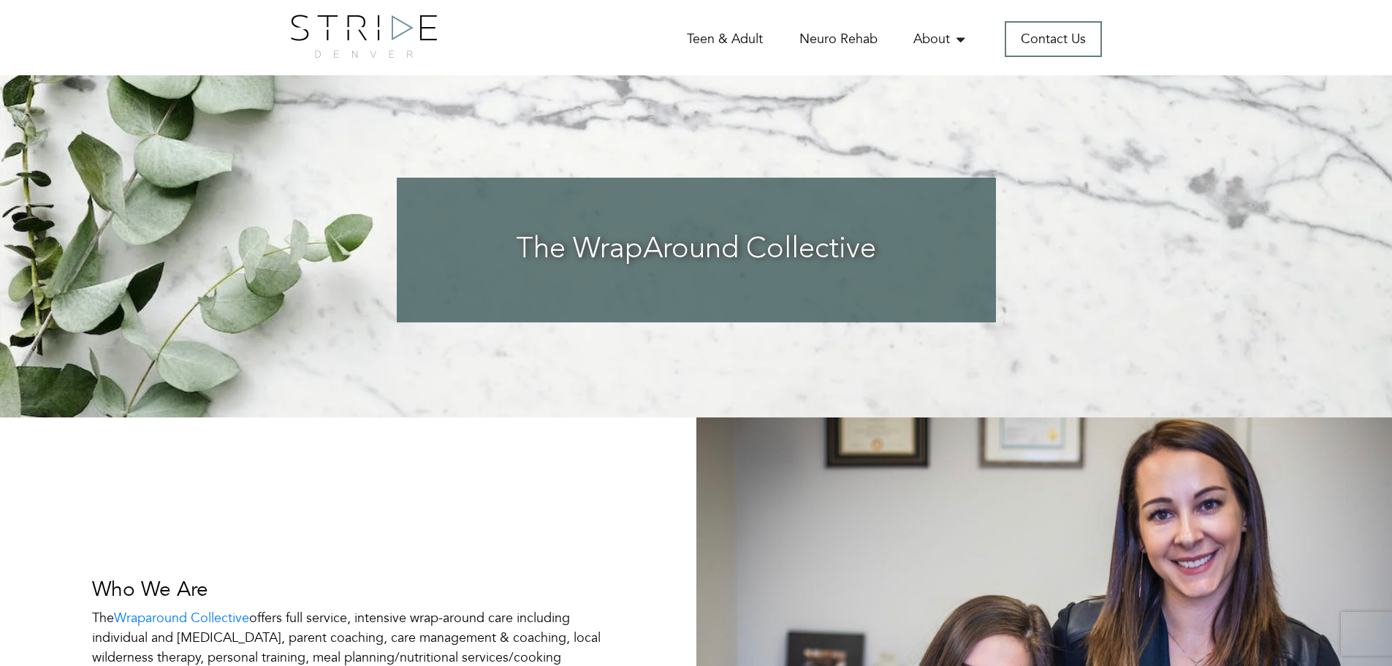 The image size is (1392, 666). What do you see at coordinates (348, 590) in the screenshot?
I see `h3: Who We Are` at bounding box center [348, 590].